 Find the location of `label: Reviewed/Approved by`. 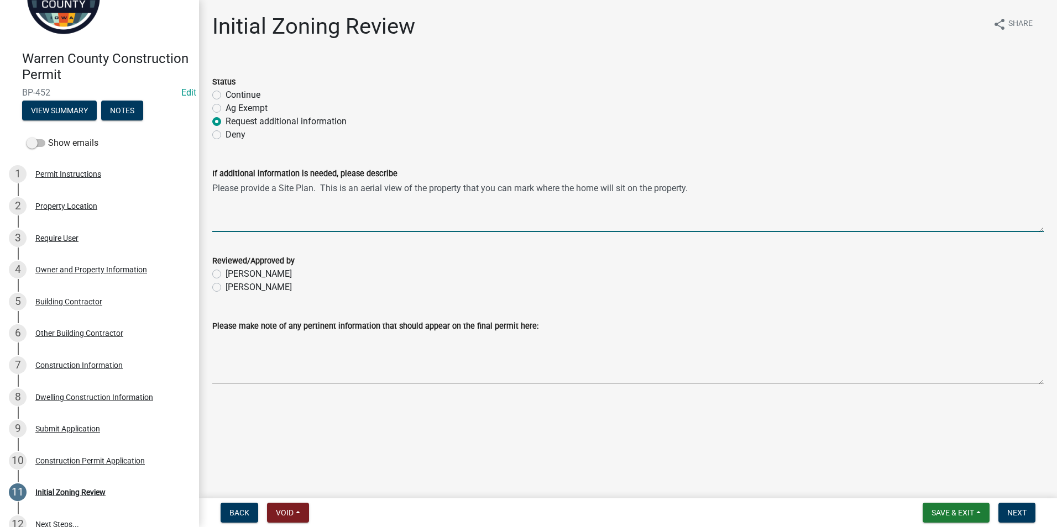

label: Reviewed/Approved by is located at coordinates (253, 261).